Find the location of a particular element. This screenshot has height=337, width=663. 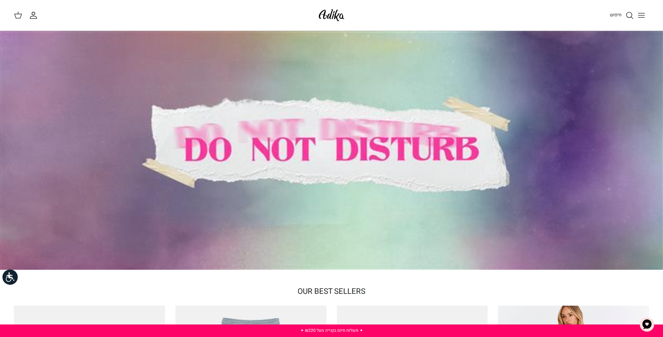

a: OUR BEST SELLERS is located at coordinates (331, 291).